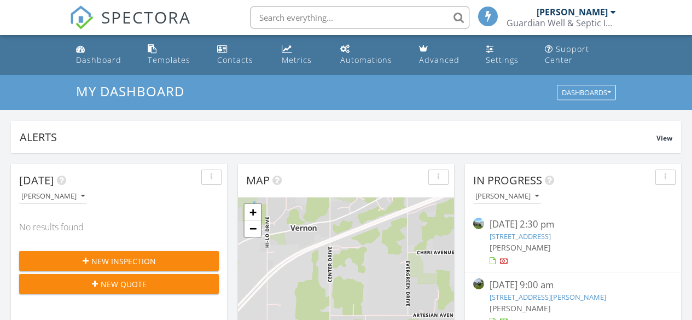  I want to click on a: Support Center, so click(581, 55).